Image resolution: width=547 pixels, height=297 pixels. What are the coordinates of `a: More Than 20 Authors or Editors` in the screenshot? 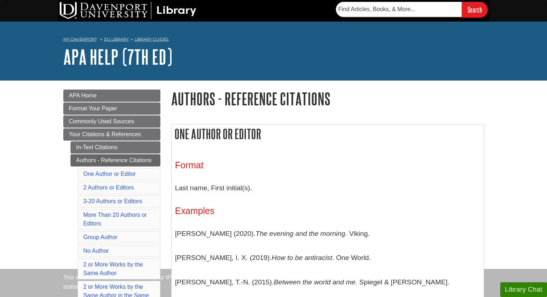 It's located at (115, 219).